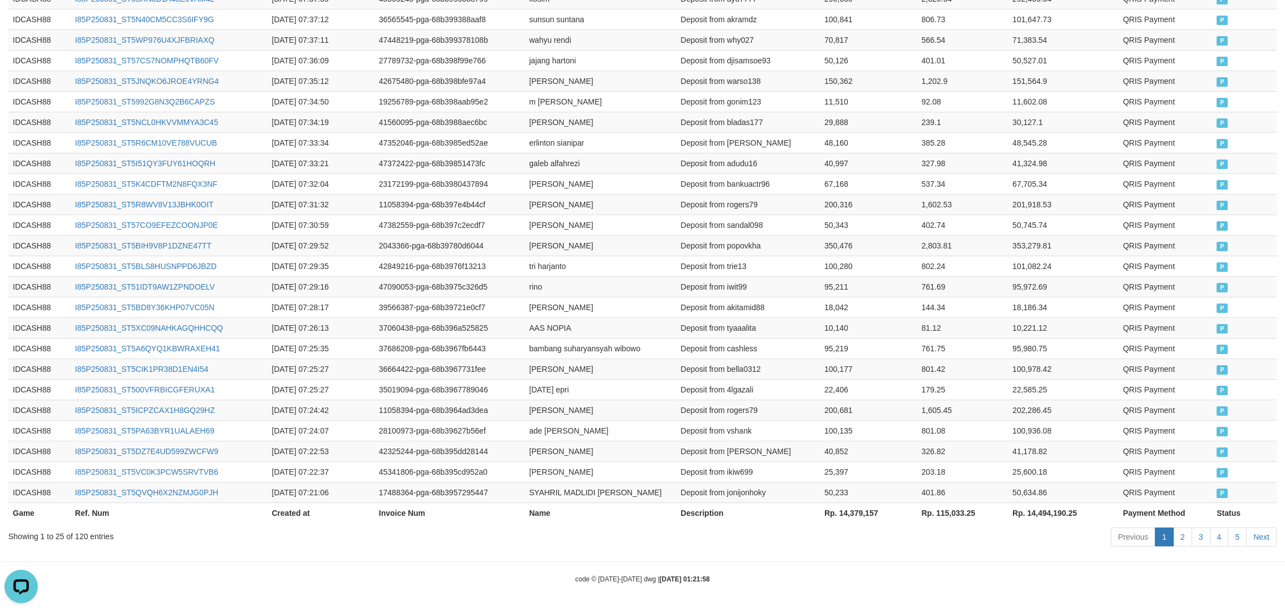  What do you see at coordinates (1063, 204) in the screenshot?
I see `td: 201,918.53` at bounding box center [1063, 204].